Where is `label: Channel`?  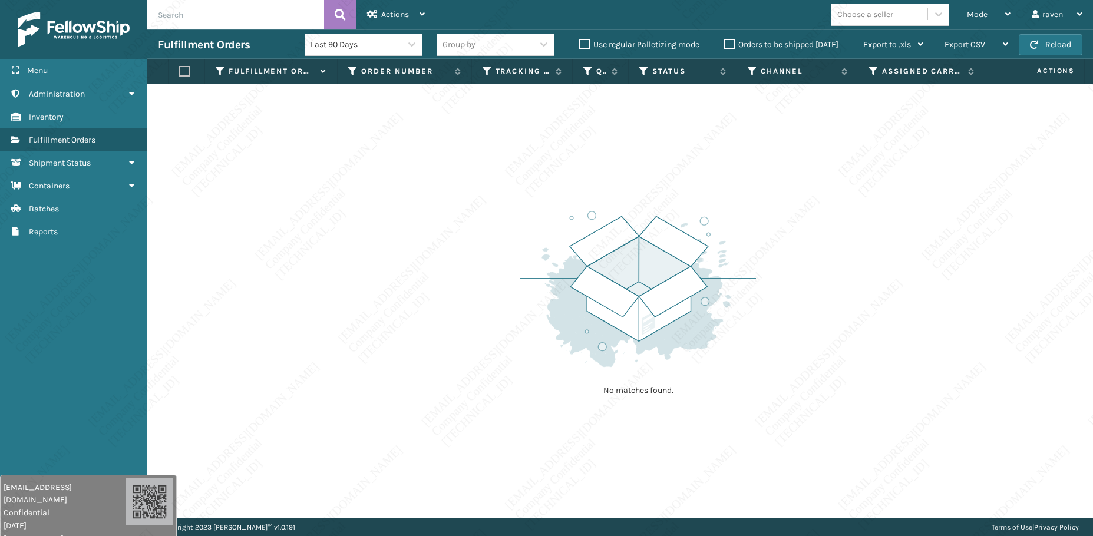
label: Channel is located at coordinates (797, 71).